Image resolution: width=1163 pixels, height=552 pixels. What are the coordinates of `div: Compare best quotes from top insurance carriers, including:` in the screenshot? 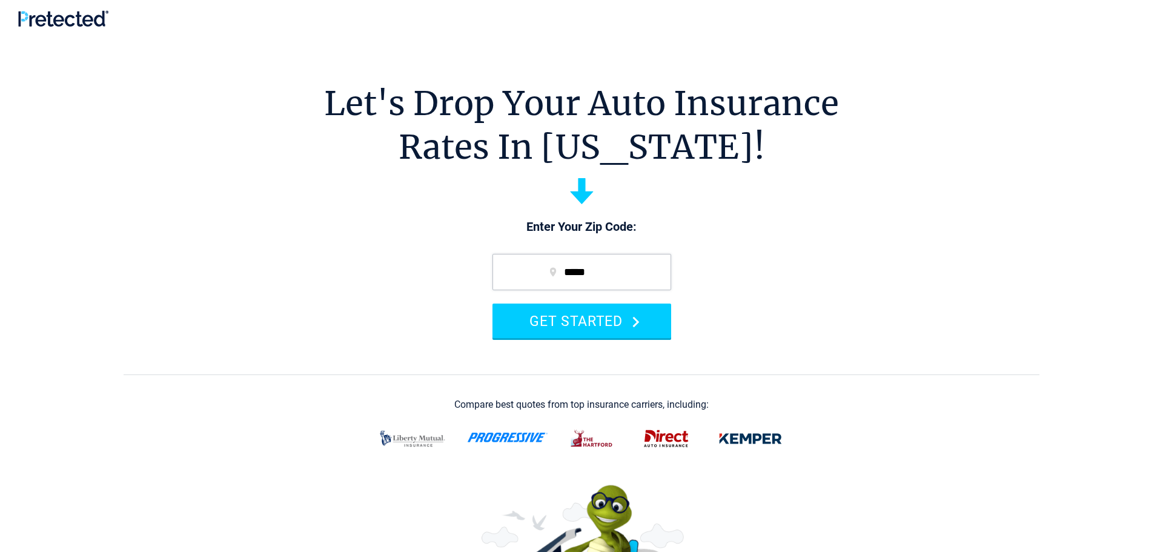 It's located at (581, 405).